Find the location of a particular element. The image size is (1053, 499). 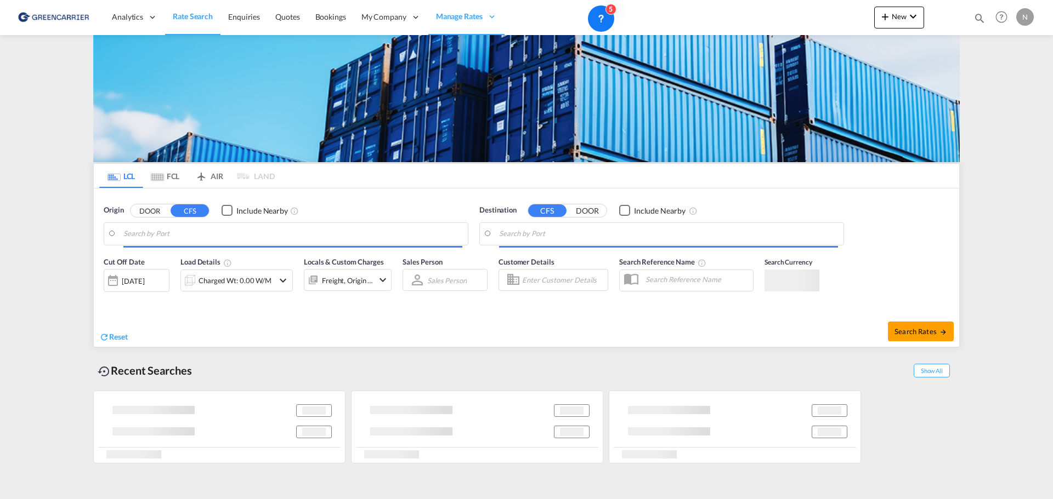

span: Load Details is located at coordinates (206, 262).